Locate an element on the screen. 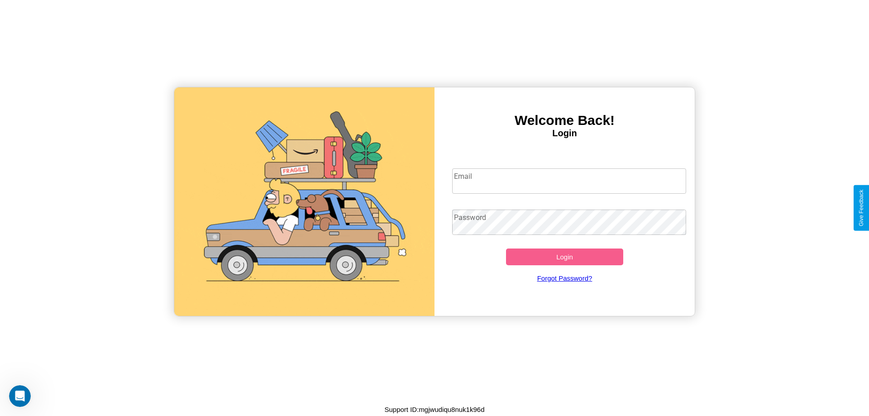 The image size is (869, 416). p: Support ID: mgjwudiqu8nuk1k96d is located at coordinates (435, 409).